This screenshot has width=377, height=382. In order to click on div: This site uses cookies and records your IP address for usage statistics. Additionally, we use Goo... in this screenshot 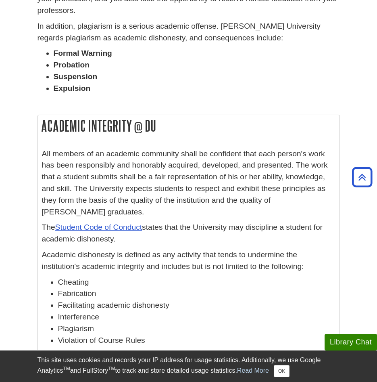, I will do `click(189, 366)`.